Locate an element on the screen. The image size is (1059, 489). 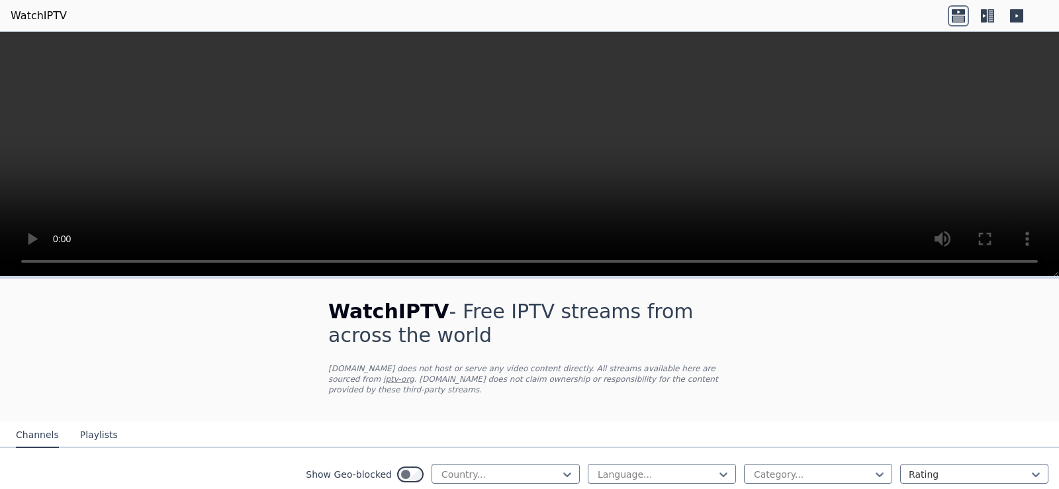
h1: - Free IPTV streams from across the world is located at coordinates (530, 324).